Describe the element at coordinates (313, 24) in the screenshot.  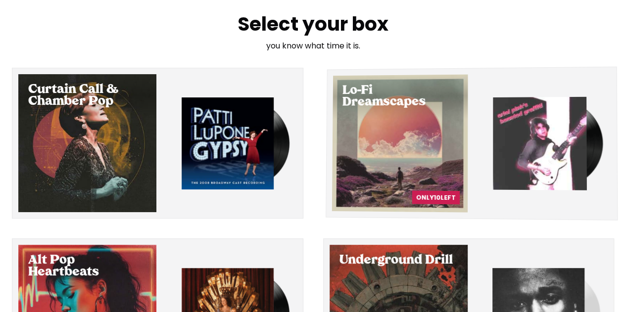
I see `h1: Select your box` at that location.